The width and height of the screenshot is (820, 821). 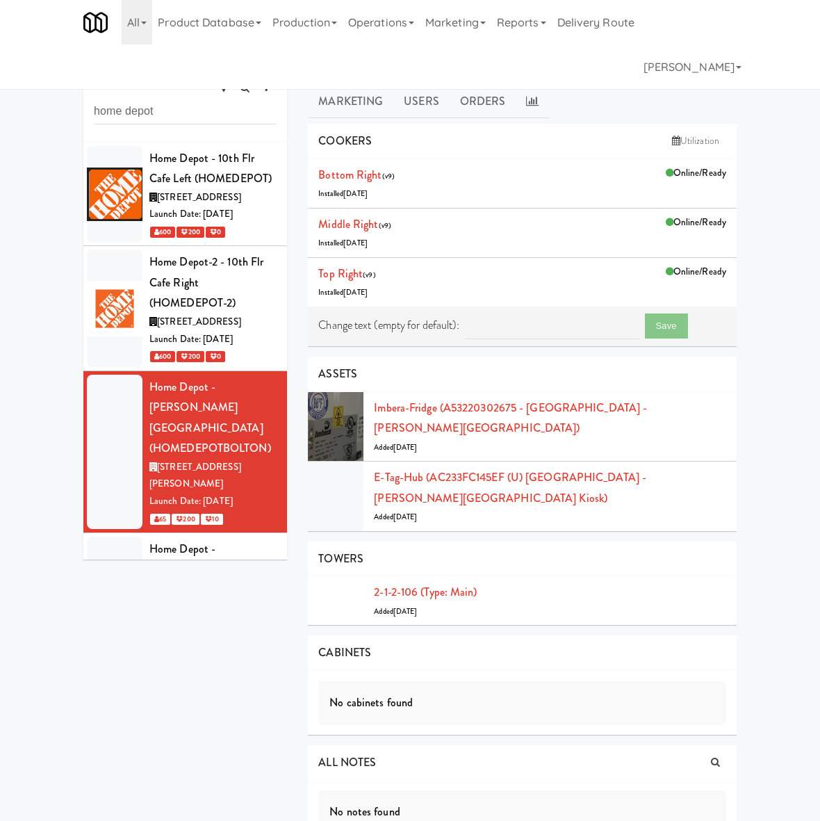 I want to click on img: Micromart, so click(x=95, y=22).